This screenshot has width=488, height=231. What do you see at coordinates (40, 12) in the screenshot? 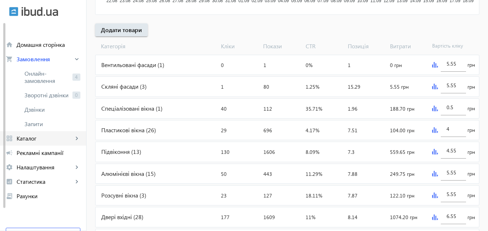
I see `img: ibud_text.svg` at bounding box center [40, 12].